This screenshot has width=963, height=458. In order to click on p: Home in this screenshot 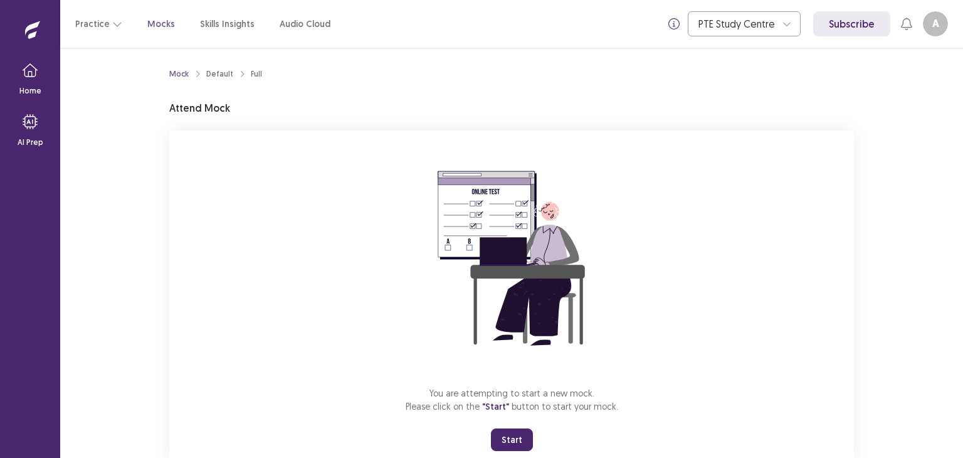, I will do `click(30, 91)`.